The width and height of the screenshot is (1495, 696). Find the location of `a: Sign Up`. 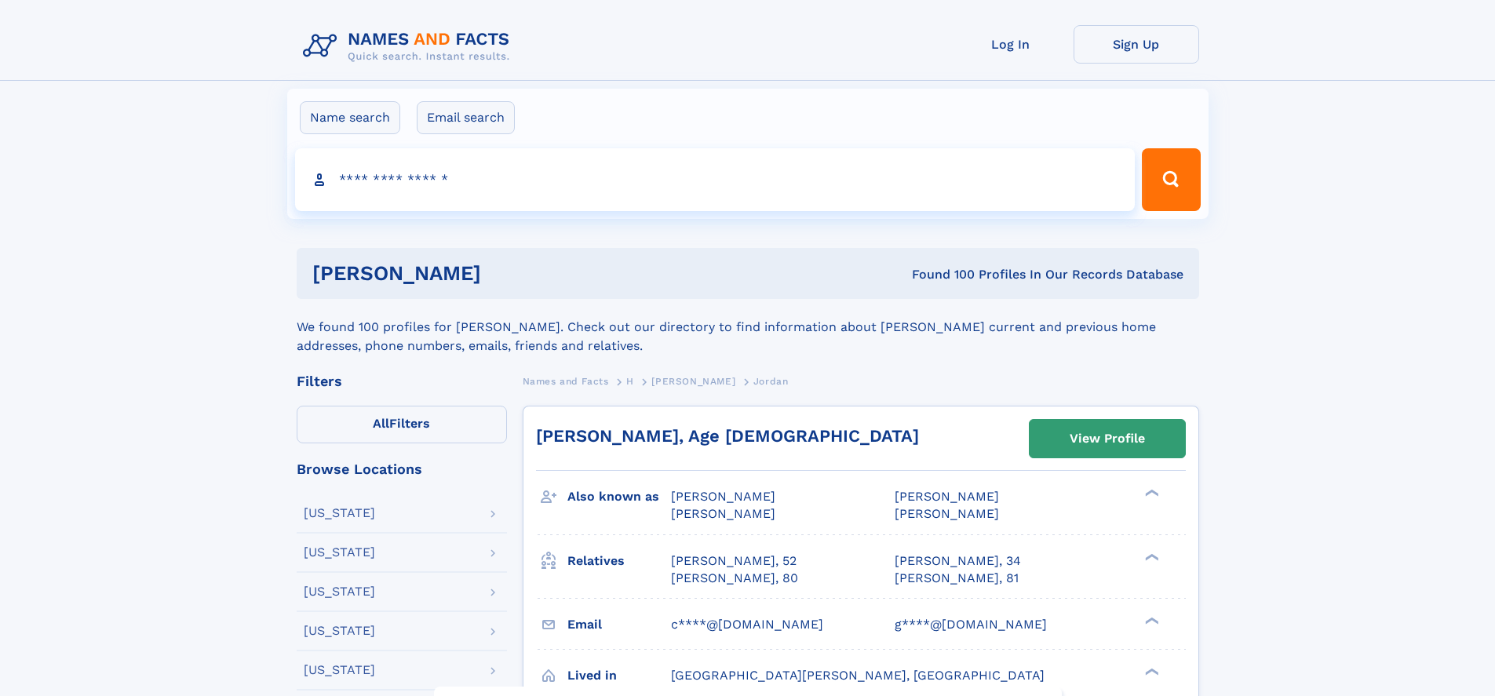

a: Sign Up is located at coordinates (1136, 44).